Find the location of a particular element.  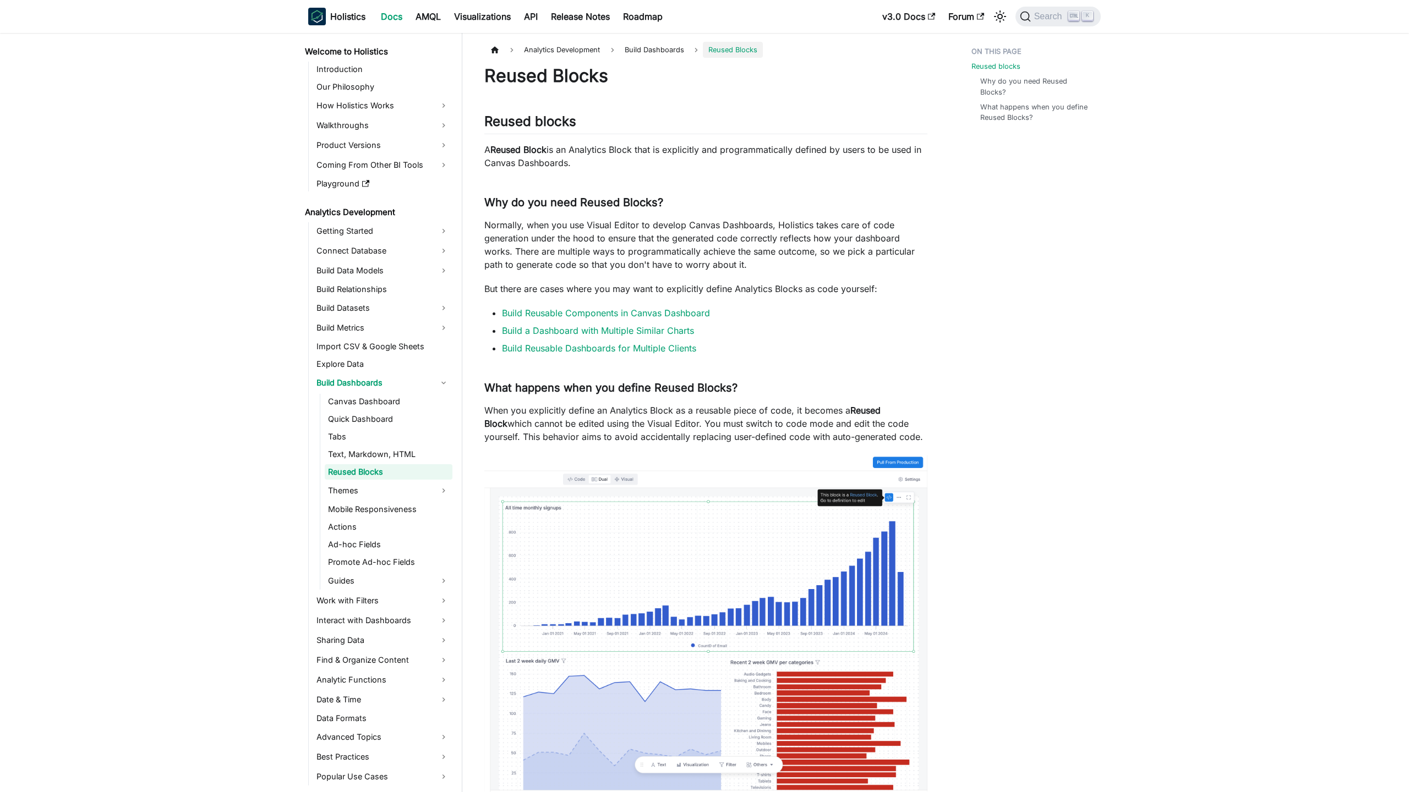

a: Reused blocks is located at coordinates (995, 66).